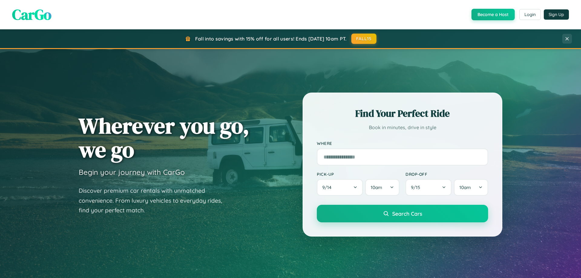  What do you see at coordinates (328, 187) in the screenshot?
I see `span: 9 / 14` at bounding box center [328, 187].